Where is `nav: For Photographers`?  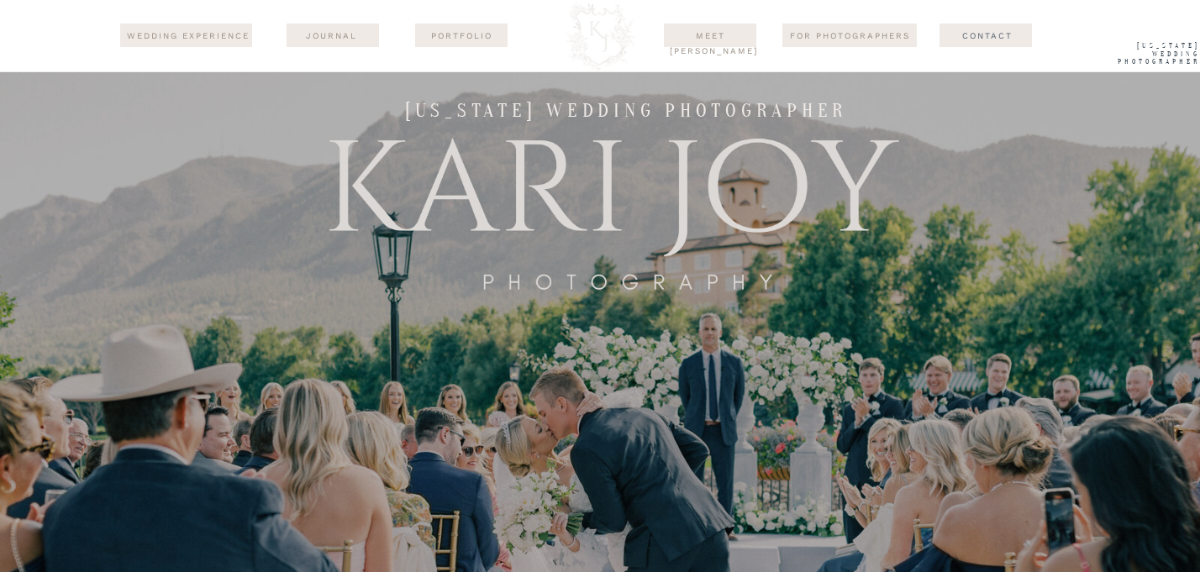 nav: For Photographers is located at coordinates (849, 35).